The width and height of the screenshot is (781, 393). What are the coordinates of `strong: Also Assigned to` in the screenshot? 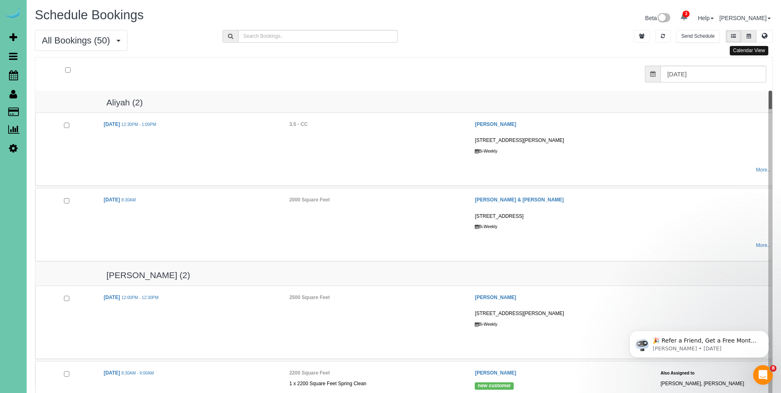 It's located at (677, 373).